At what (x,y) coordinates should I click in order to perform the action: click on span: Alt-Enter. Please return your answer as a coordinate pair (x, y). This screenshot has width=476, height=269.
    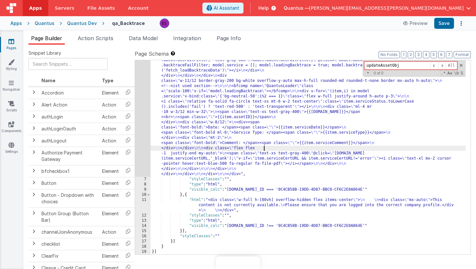
    Looking at the image, I should click on (451, 65).